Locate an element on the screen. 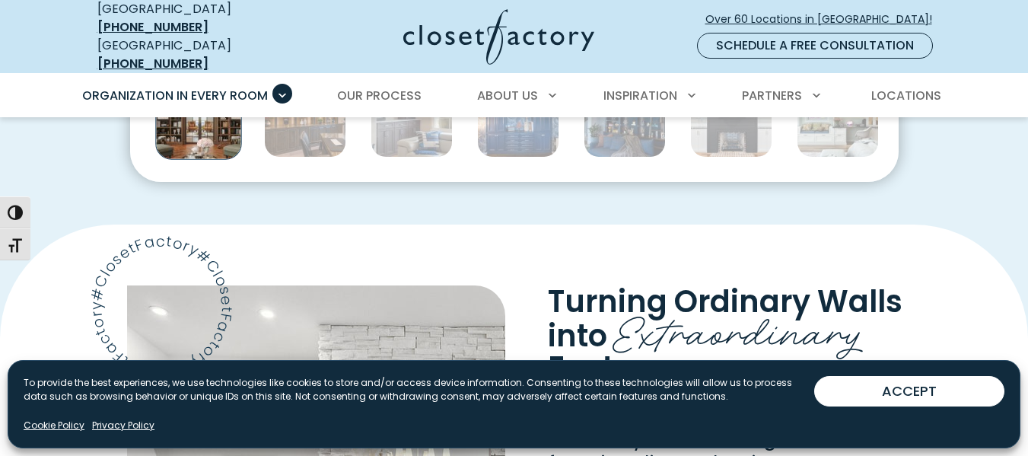  span: Inspiration is located at coordinates (640, 95).